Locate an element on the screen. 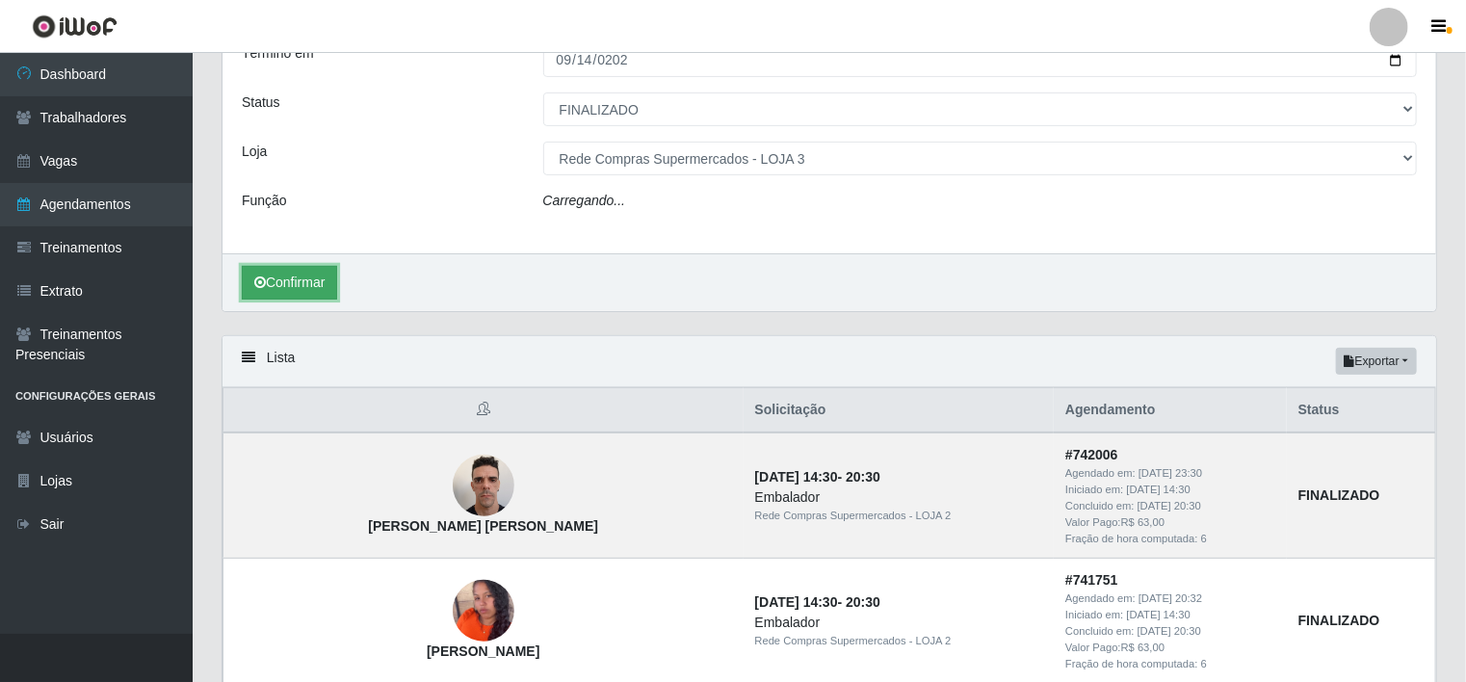 This screenshot has width=1466, height=682. input: 00/00/0000 is located at coordinates (981, 60).